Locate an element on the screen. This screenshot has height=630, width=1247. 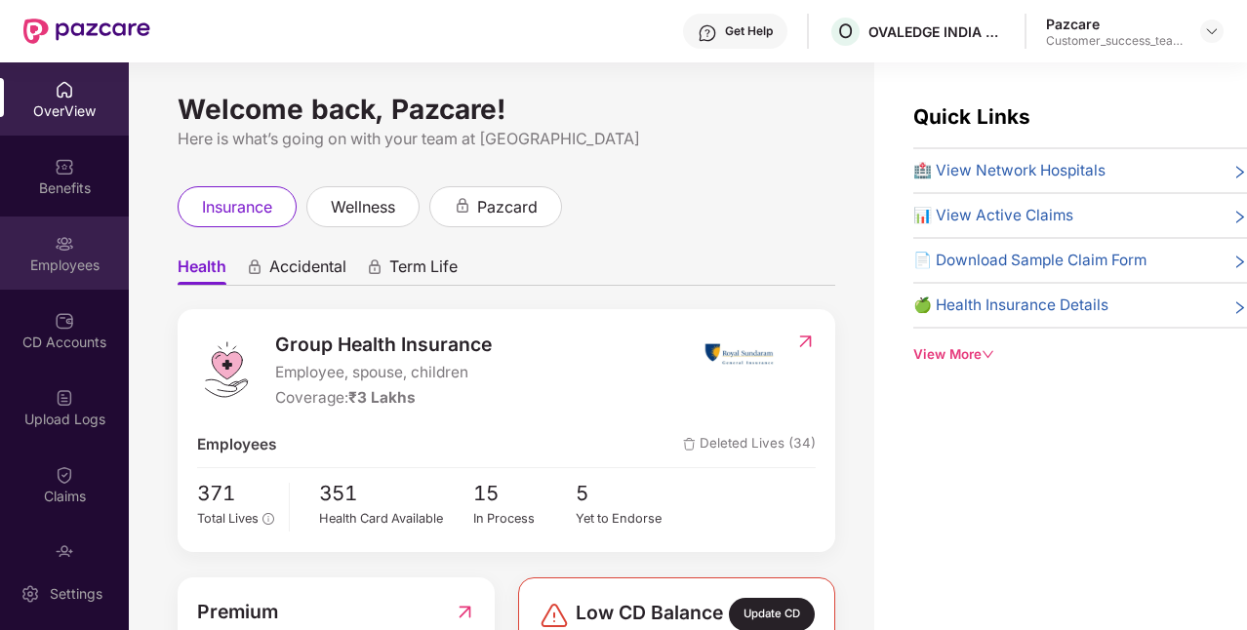
div: Health Card Available is located at coordinates (396, 519).